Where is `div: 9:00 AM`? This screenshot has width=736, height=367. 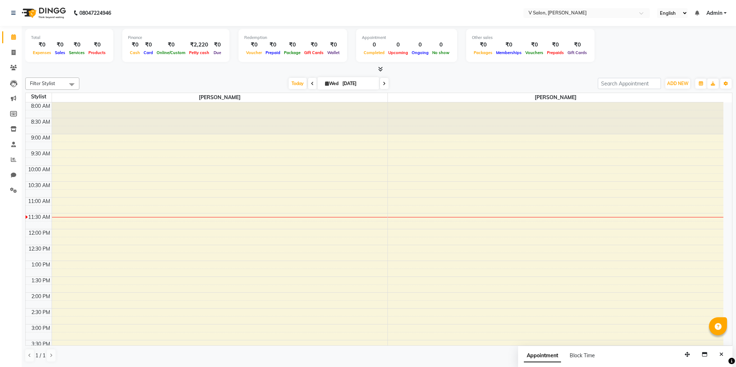 div: 9:00 AM is located at coordinates (40, 138).